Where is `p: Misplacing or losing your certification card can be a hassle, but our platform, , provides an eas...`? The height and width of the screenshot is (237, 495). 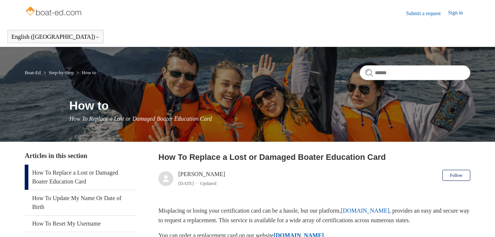 p: Misplacing or losing your certification card can be a hassle, but our platform, , provides an eas... is located at coordinates (314, 215).